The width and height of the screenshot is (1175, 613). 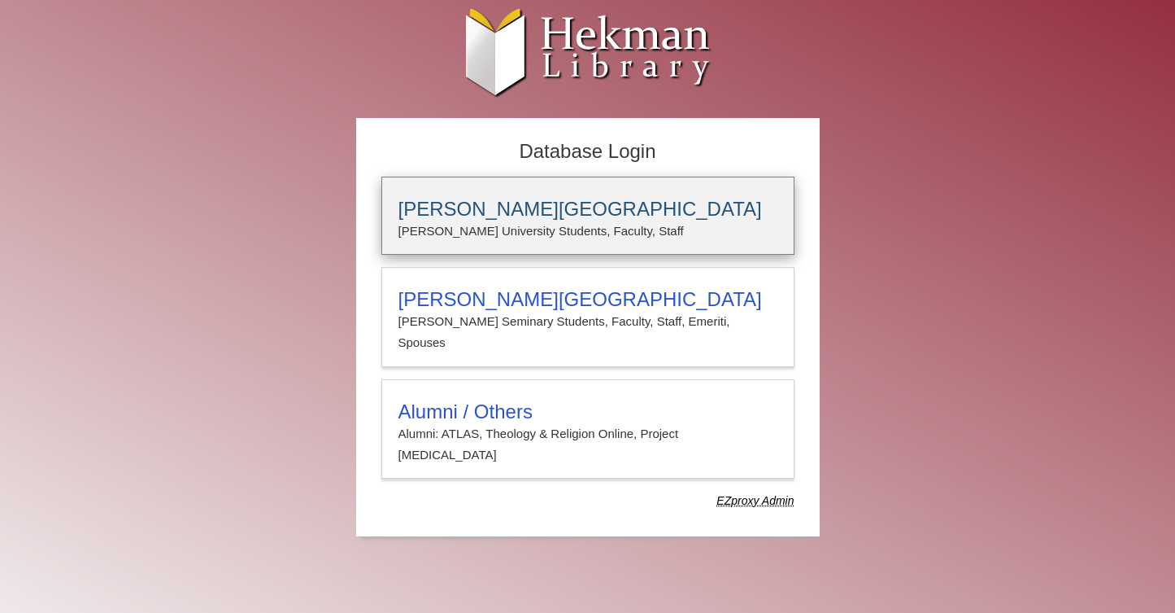 I want to click on h3: Alumni / Others, so click(x=588, y=412).